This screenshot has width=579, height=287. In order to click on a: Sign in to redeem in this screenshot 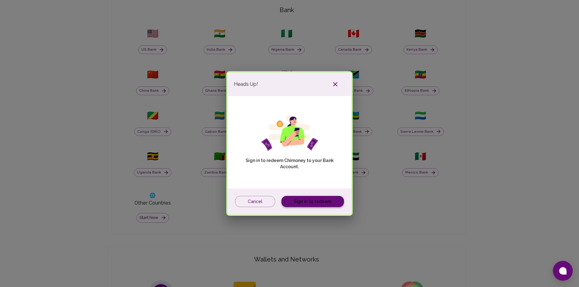, I will do `click(312, 202)`.